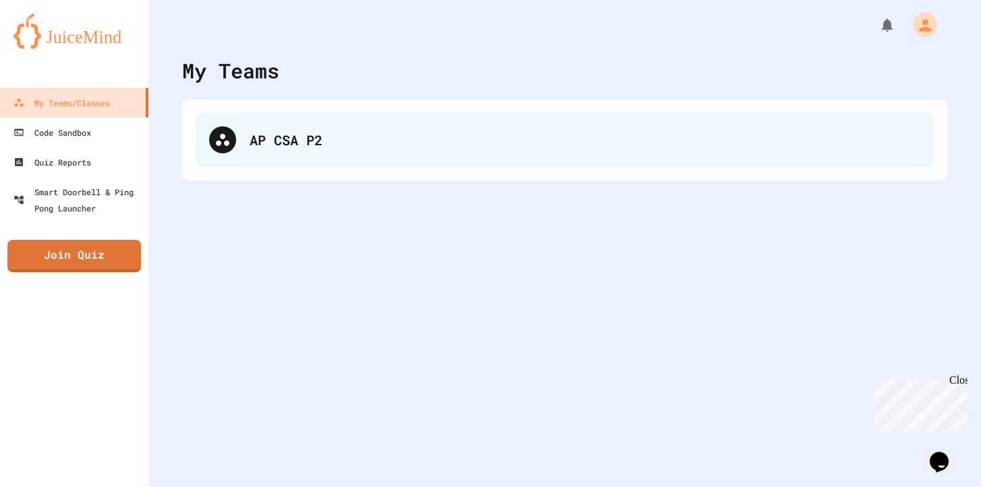 Image resolution: width=981 pixels, height=487 pixels. What do you see at coordinates (52, 132) in the screenshot?
I see `div: Code Sandbox` at bounding box center [52, 132].